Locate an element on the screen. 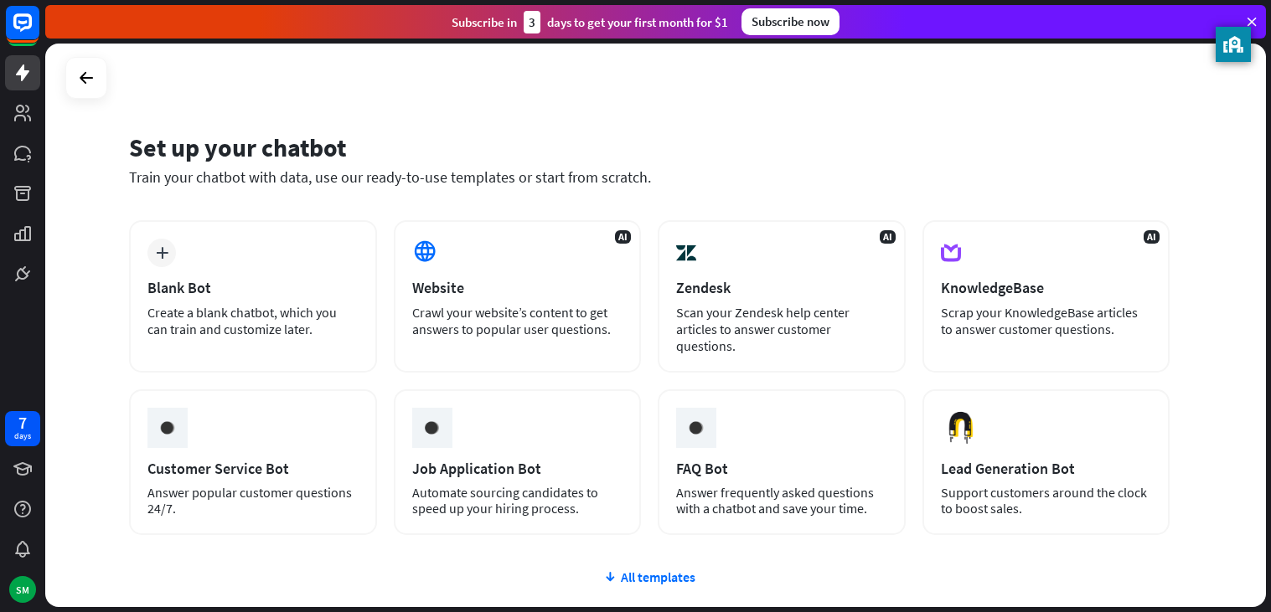  div: Blank Bot is located at coordinates (253, 287).